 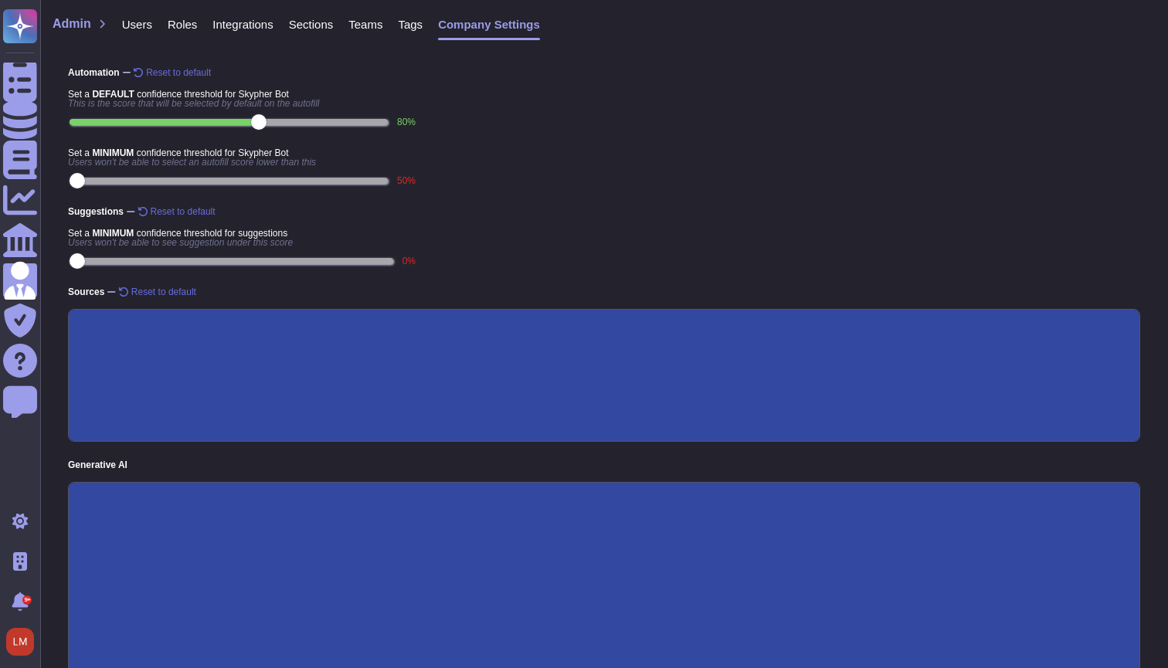 I want to click on span: Automation, so click(x=604, y=73).